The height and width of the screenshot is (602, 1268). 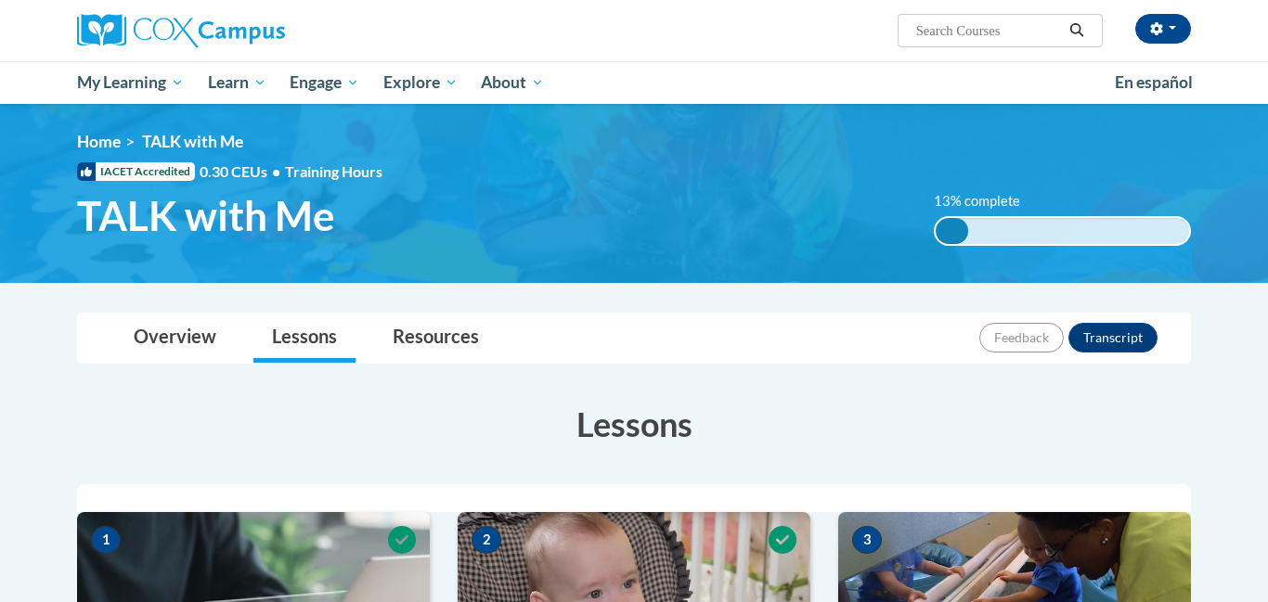 What do you see at coordinates (435, 338) in the screenshot?
I see `a: Resources` at bounding box center [435, 338].